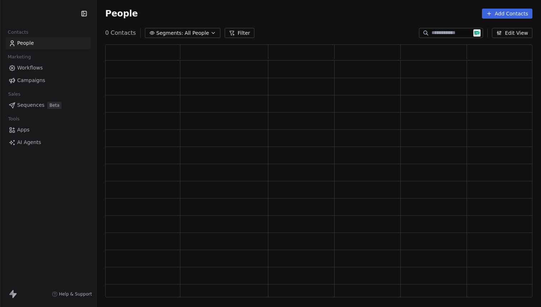 This screenshot has width=541, height=307. What do you see at coordinates (23, 130) in the screenshot?
I see `span: Apps` at bounding box center [23, 130].